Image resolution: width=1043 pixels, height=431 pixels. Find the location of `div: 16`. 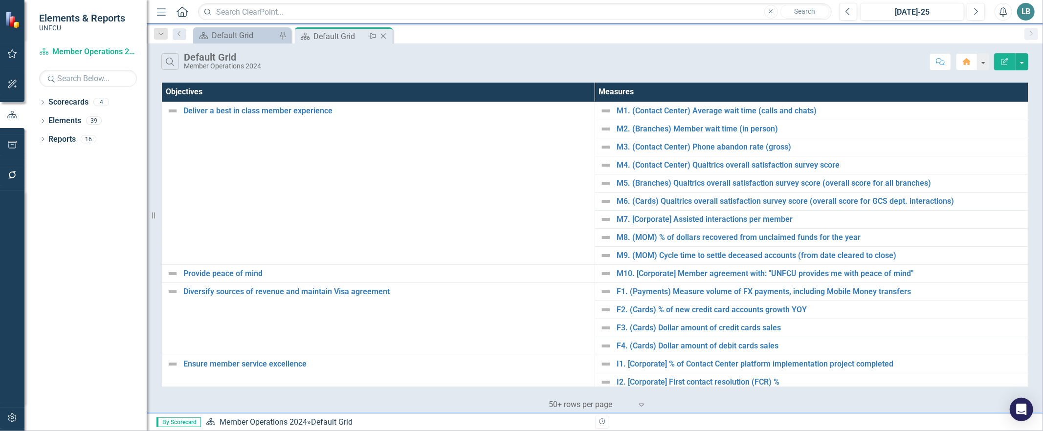

div: 16 is located at coordinates (88, 139).